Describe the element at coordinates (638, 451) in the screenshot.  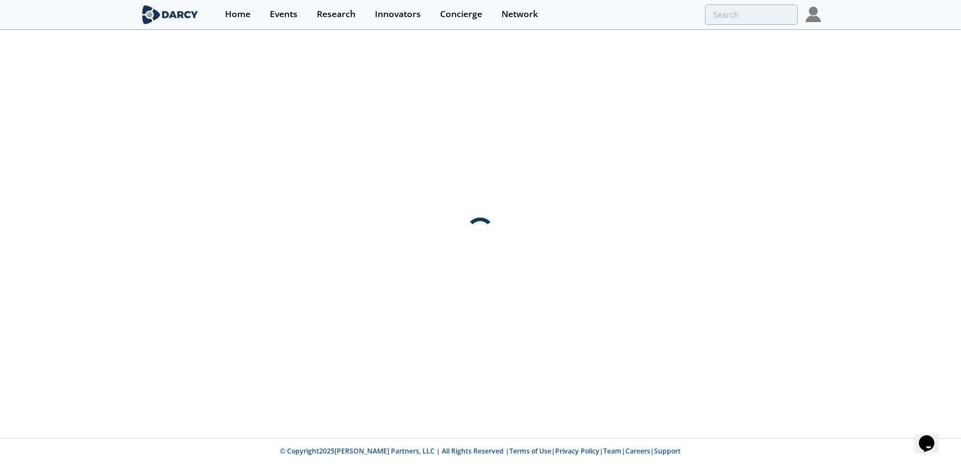
I see `a: Careers` at that location.